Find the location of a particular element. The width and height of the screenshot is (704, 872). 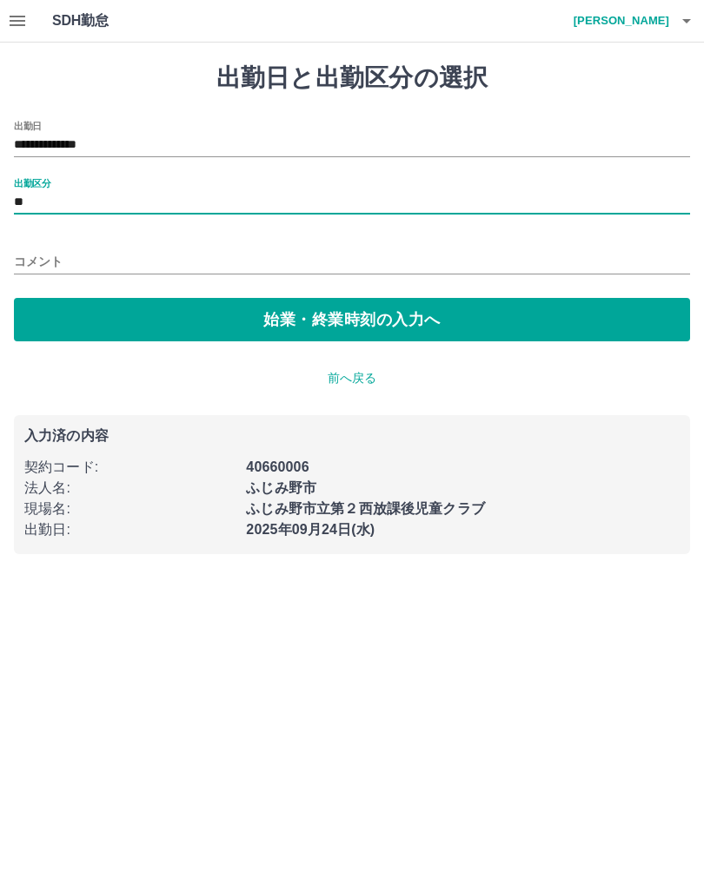

p: 法人名 : is located at coordinates (129, 488).